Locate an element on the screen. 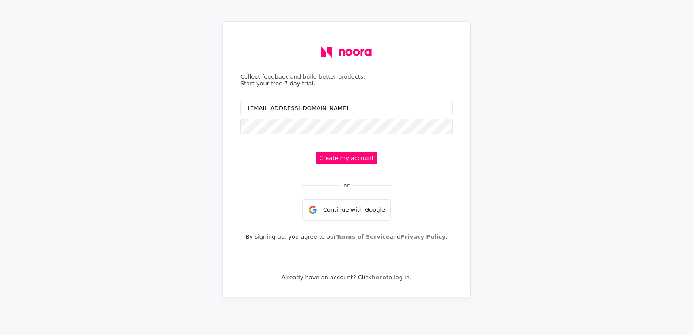  div: Collect feedback and build better products. Start your free 7 day trial. is located at coordinates (347, 80).